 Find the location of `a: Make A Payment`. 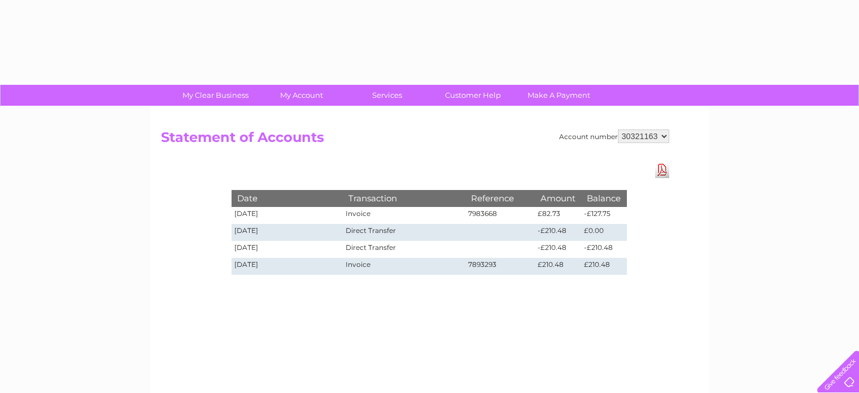

a: Make A Payment is located at coordinates (559, 95).